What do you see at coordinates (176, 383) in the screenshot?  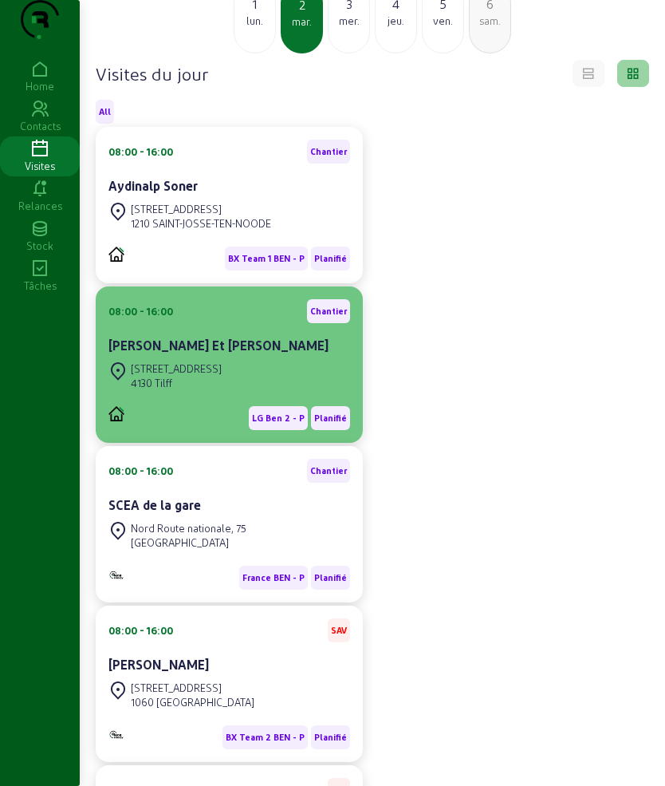 I see `div: 4130 Tilff` at bounding box center [176, 383].